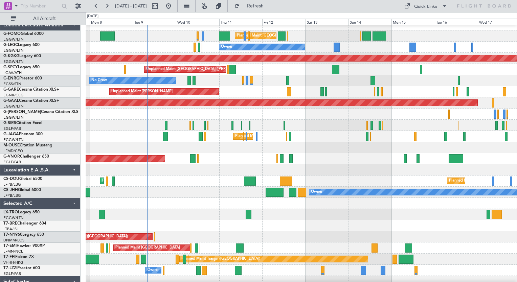 The height and width of the screenshot is (282, 517). Describe the element at coordinates (426, 6) in the screenshot. I see `button: Quick Links` at that location.